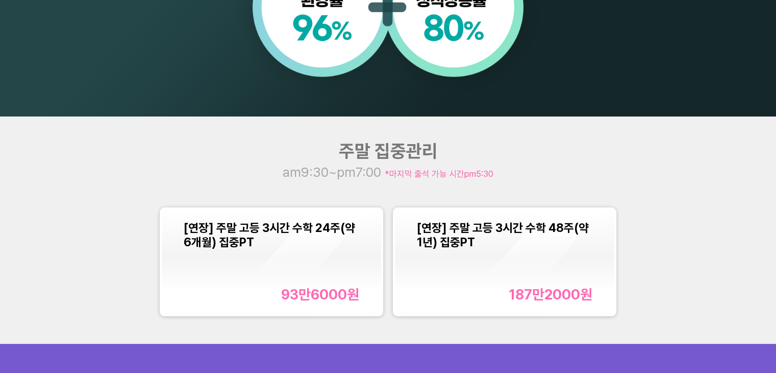 Image resolution: width=776 pixels, height=373 pixels. Describe the element at coordinates (388, 151) in the screenshot. I see `span: 주말 집중관리` at that location.